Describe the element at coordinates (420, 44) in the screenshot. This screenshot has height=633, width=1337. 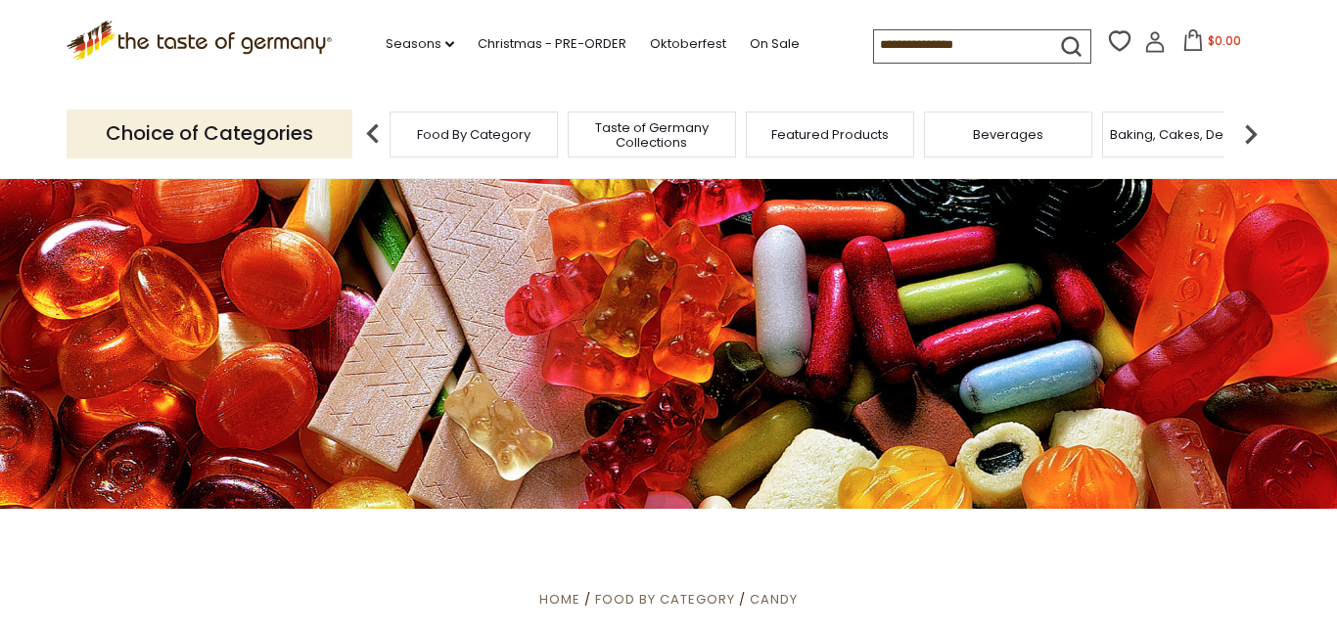
I see `a: Seasons` at that location.